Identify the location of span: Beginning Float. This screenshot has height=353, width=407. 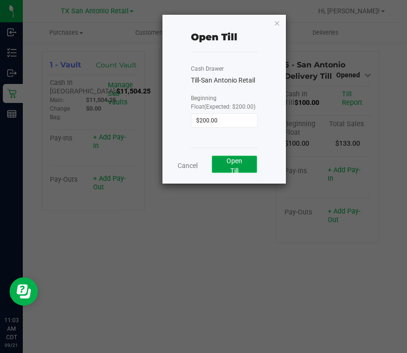
(223, 102).